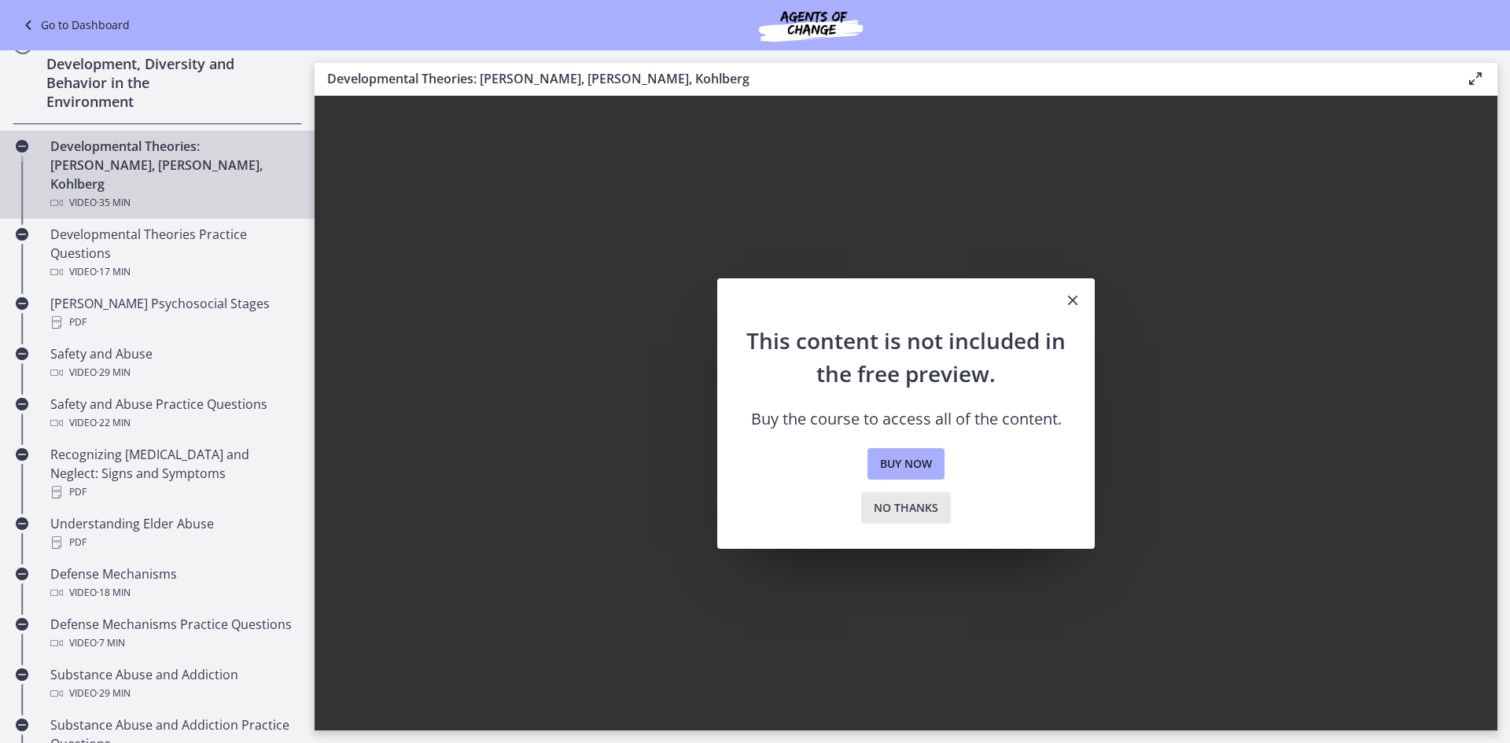  I want to click on div: Defense Mechanisms, so click(173, 583).